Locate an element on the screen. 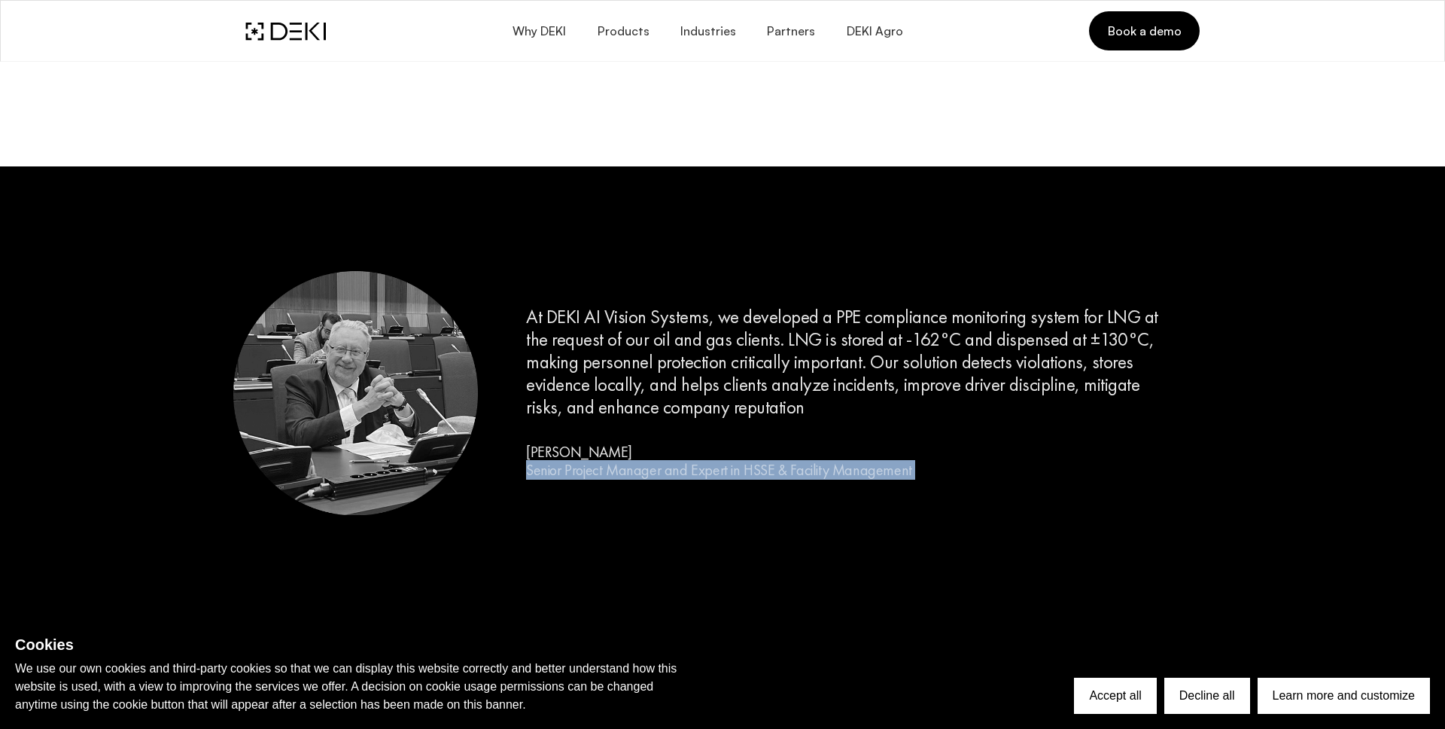 The width and height of the screenshot is (1445, 729). span: Partners is located at coordinates (790, 31).